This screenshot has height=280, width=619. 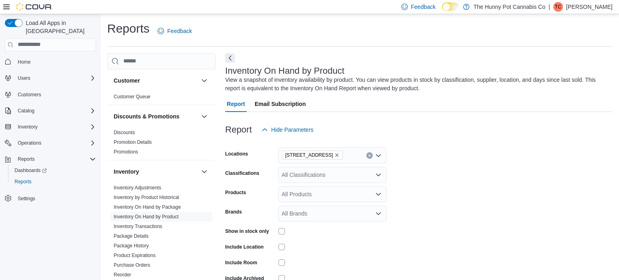 What do you see at coordinates (137, 188) in the screenshot?
I see `a: Inventory Adjustments` at bounding box center [137, 188].